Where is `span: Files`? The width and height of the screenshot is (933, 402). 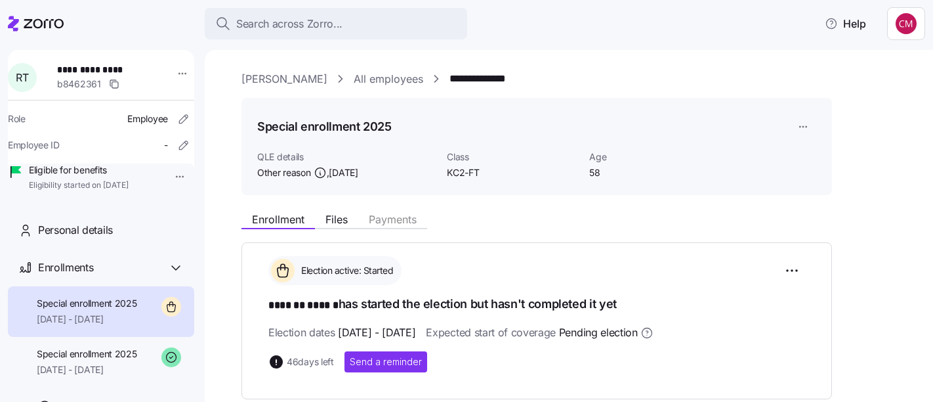
span: Files is located at coordinates (337, 219).